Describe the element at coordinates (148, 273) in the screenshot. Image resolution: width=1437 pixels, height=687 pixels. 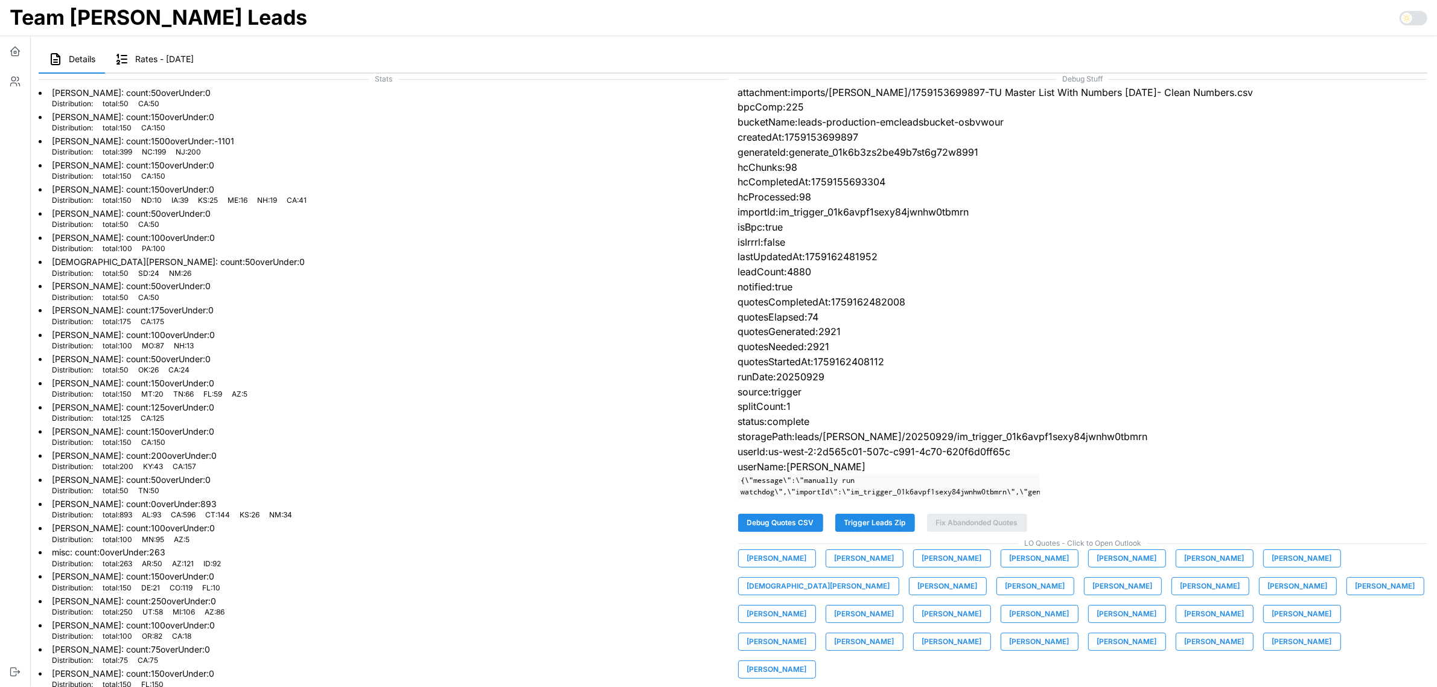
I see `p: SD : 24` at that location.